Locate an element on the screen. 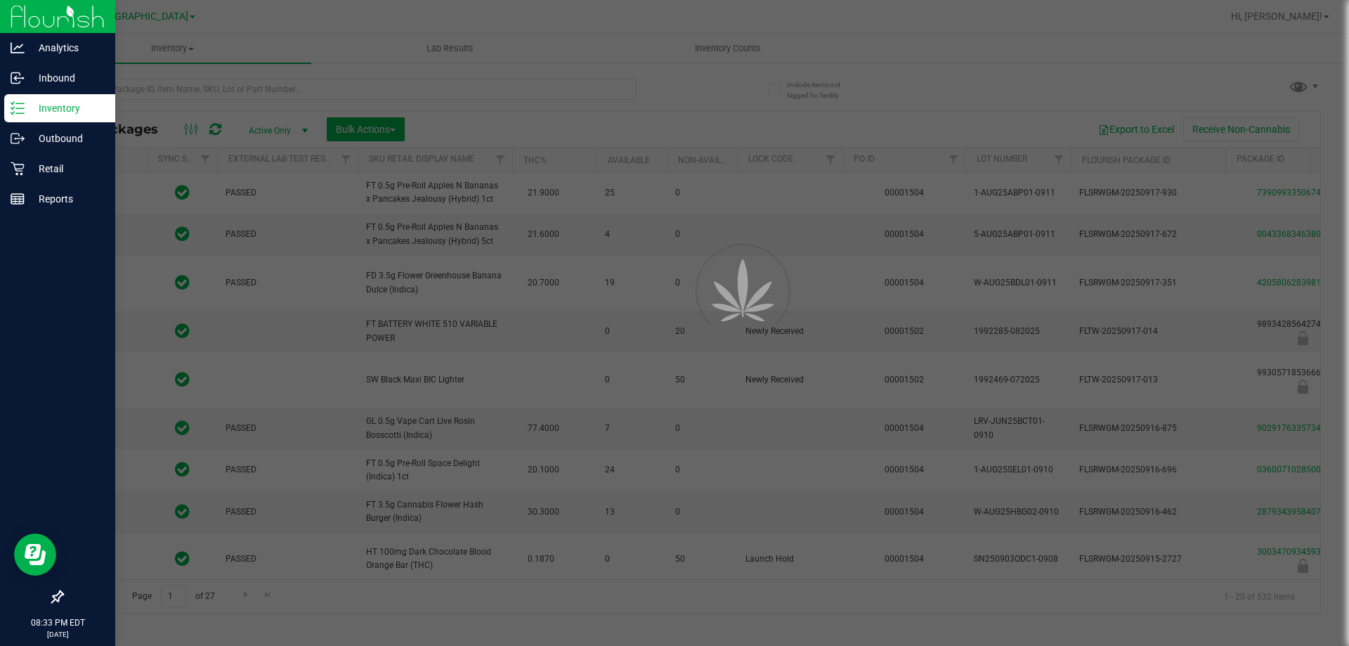  inline-svg: Inventory is located at coordinates (18, 108).